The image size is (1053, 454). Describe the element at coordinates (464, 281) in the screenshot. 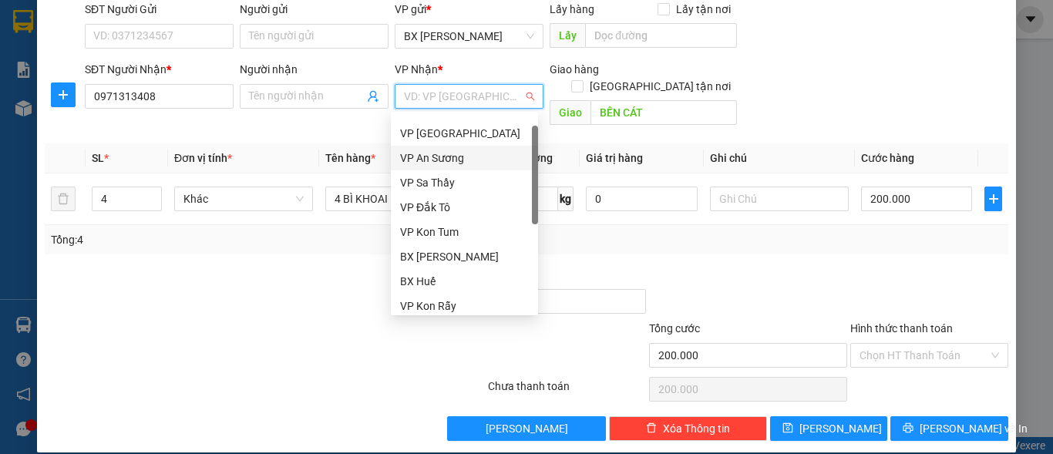

I see `div: BX Huế` at that location.